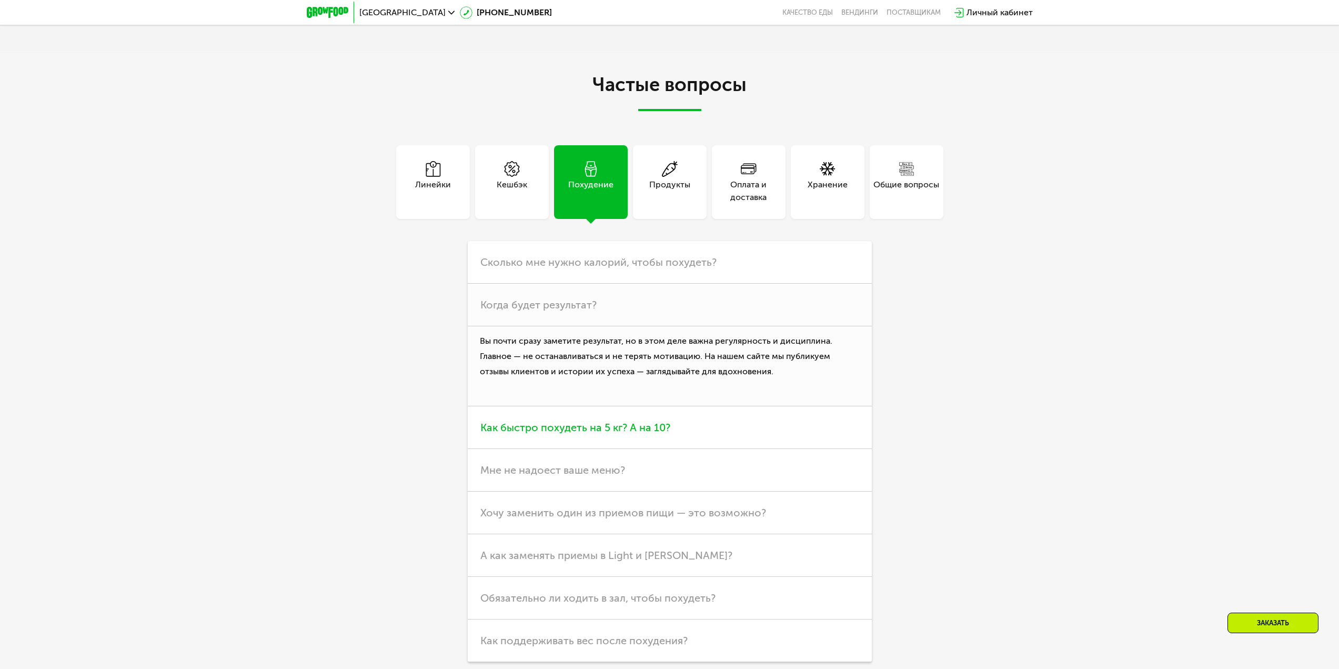 The image size is (1339, 669). Describe the element at coordinates (598, 598) in the screenshot. I see `span: Обязательно ли ходить в зал, чтобы похудеть?` at that location.